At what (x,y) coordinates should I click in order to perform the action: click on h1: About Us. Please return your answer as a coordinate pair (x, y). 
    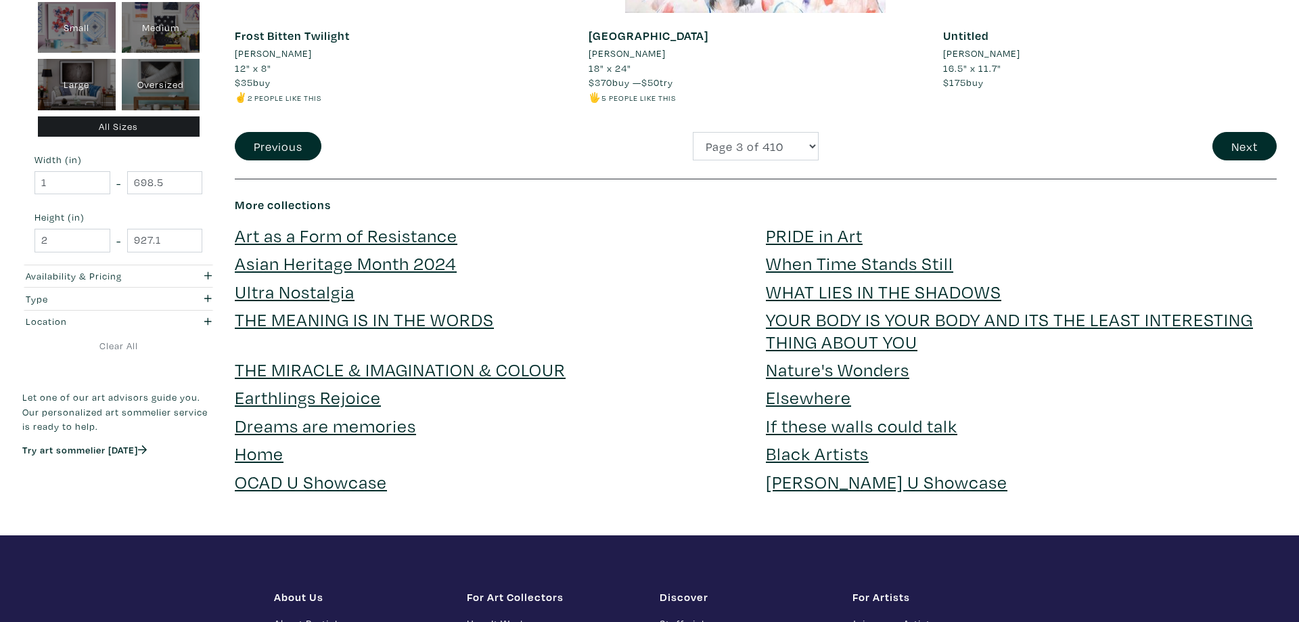
    Looking at the image, I should click on (360, 597).